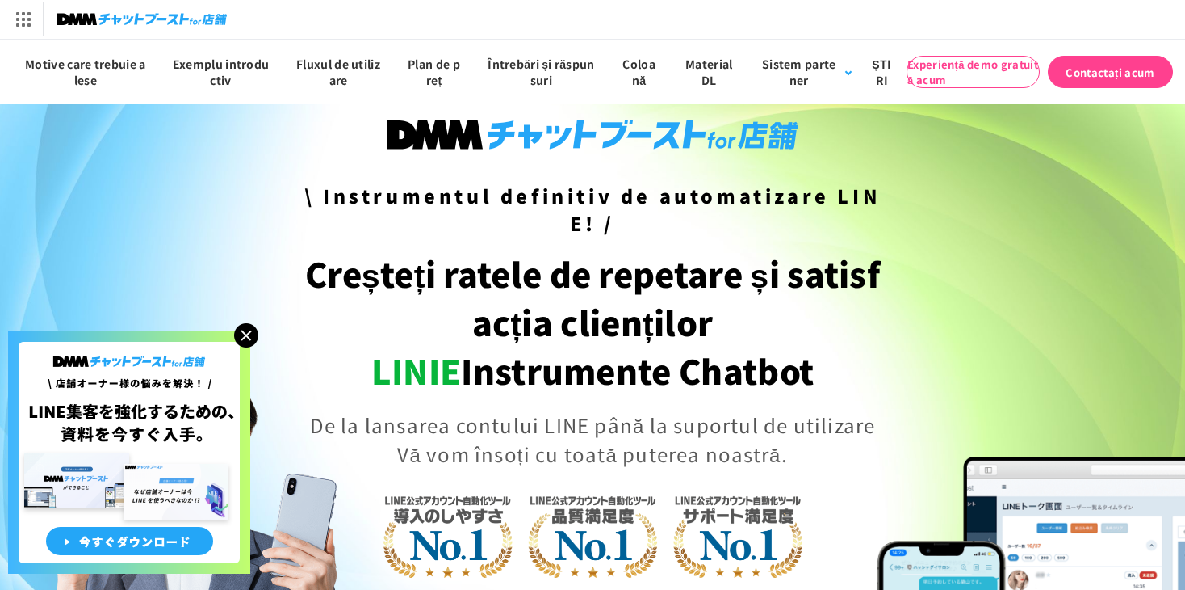 This screenshot has height=590, width=1185. I want to click on img: 店舗オーナー様の悩みを解決!LINE集客を狂化するための資料を今すぐ入手!, so click(129, 452).